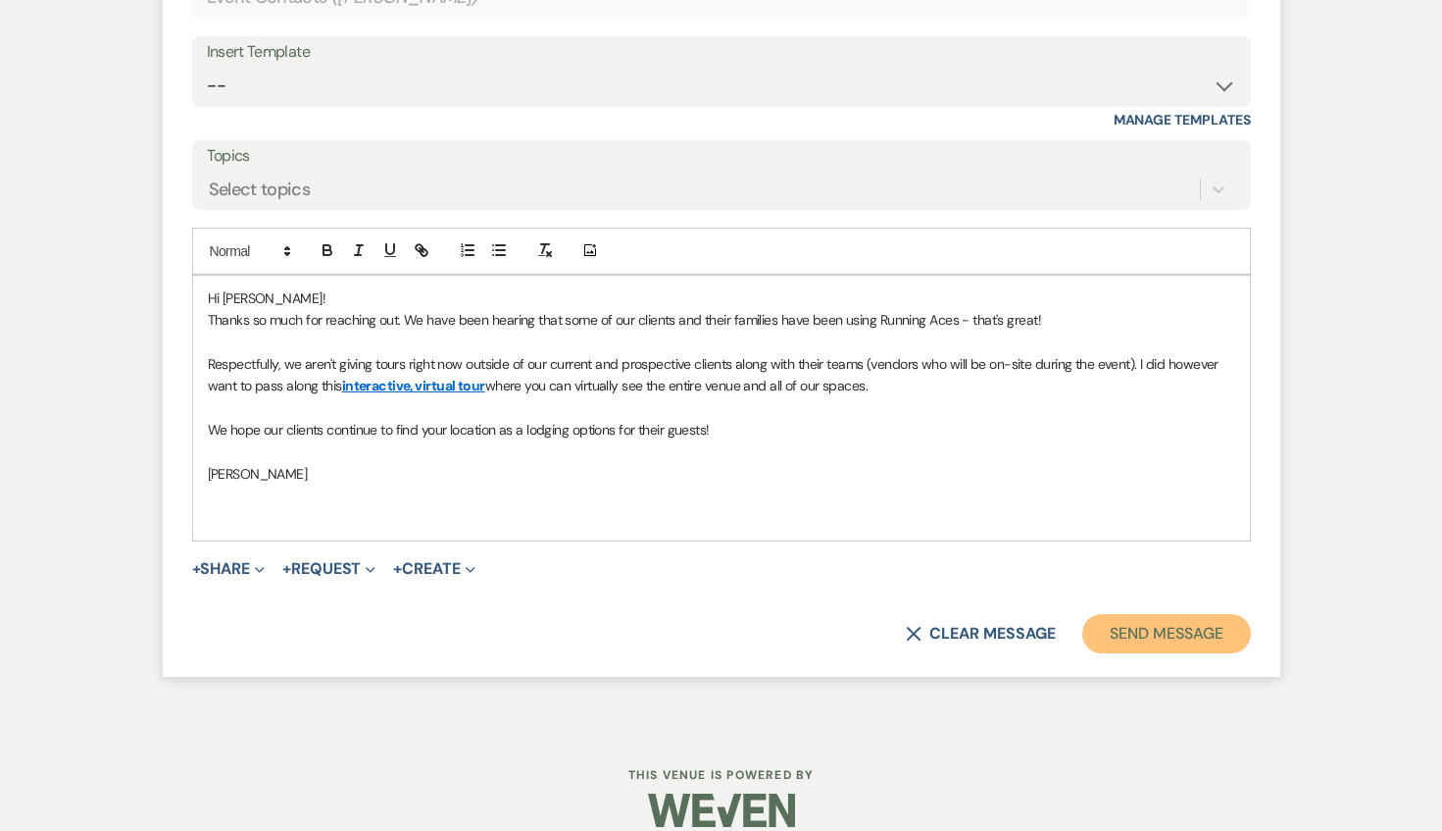 The height and width of the screenshot is (831, 1442). I want to click on label: Topics, so click(722, 156).